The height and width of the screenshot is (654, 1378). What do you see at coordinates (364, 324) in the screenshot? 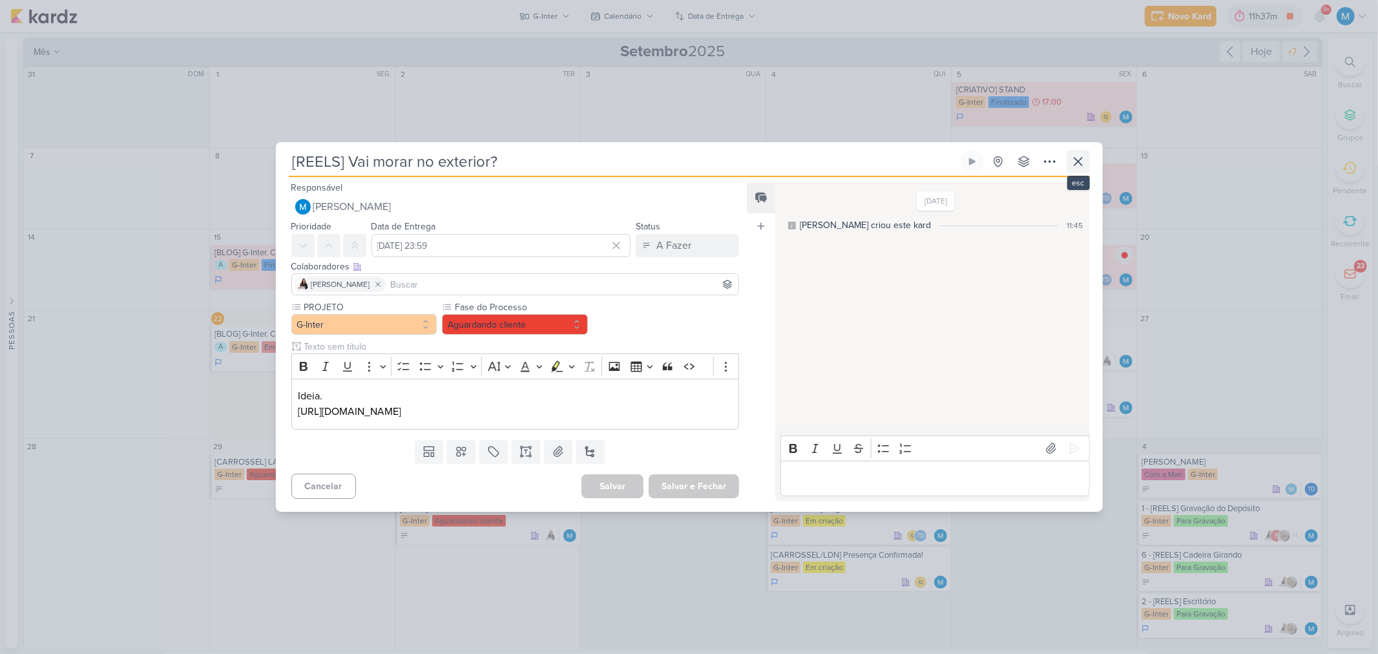
I see `button: G-Inter` at bounding box center [364, 324].